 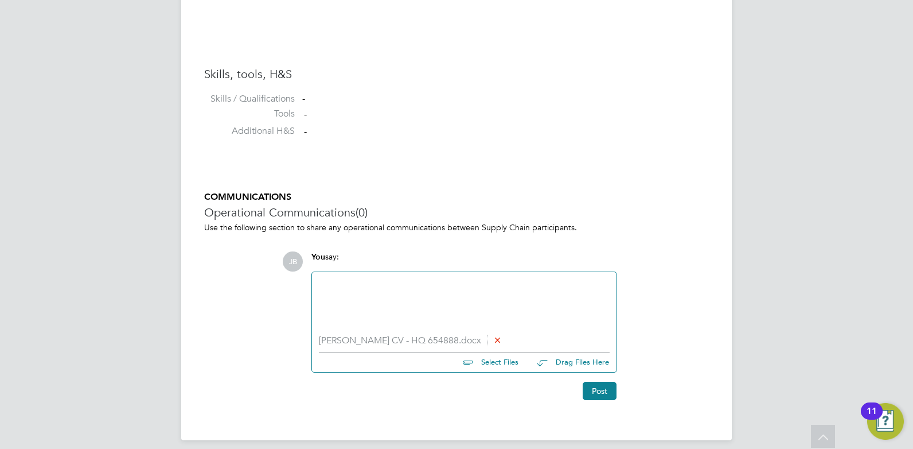 What do you see at coordinates (457, 212) in the screenshot?
I see `h3: Operational Communications` at bounding box center [457, 212].